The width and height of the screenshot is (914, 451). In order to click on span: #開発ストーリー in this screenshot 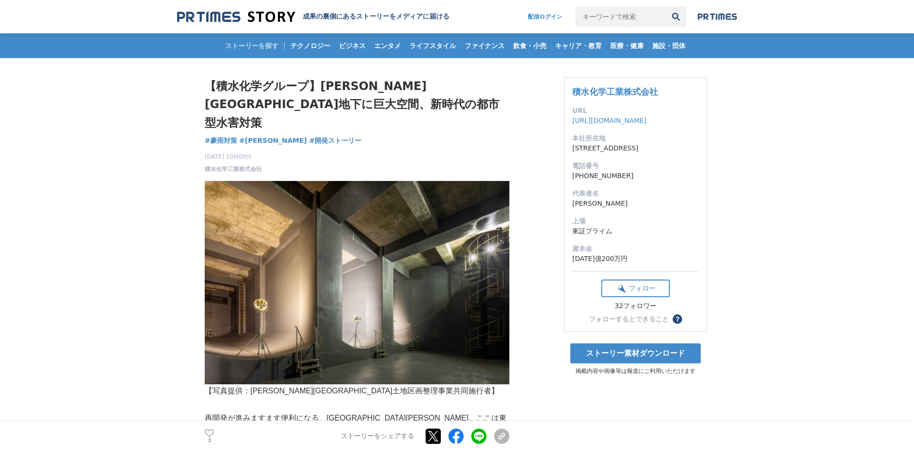, I will do `click(335, 140)`.